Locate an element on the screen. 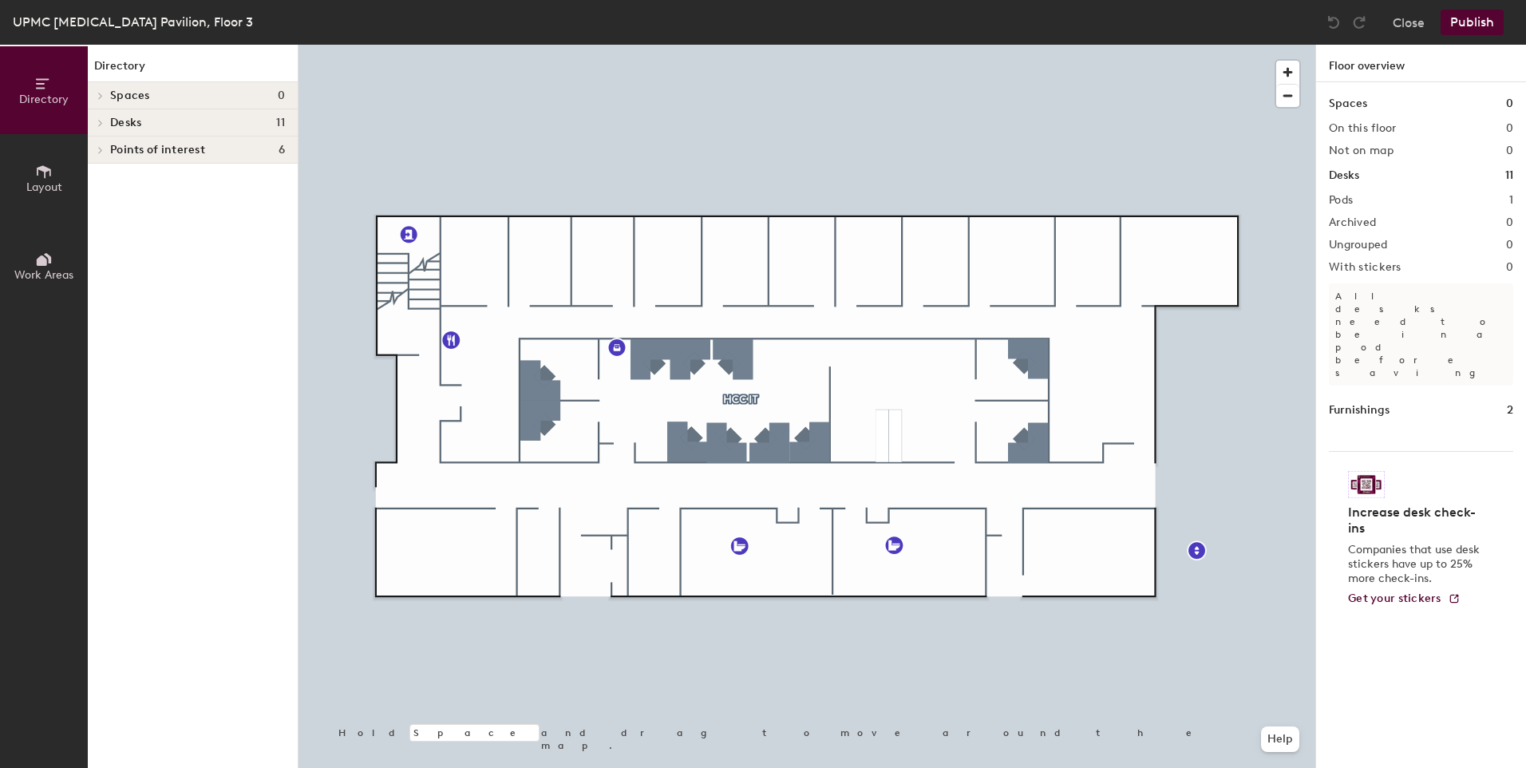 This screenshot has height=768, width=1526. h1: Furnishings is located at coordinates (1359, 410).